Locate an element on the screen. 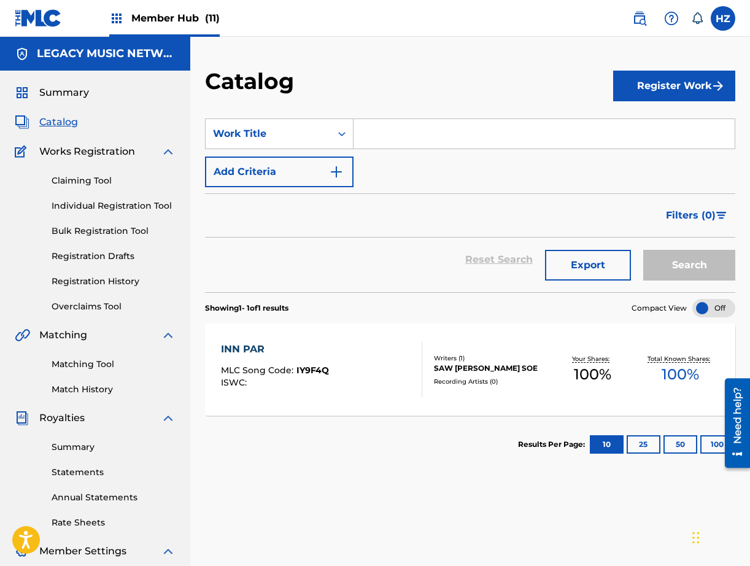 The image size is (750, 566). button: 10 is located at coordinates (606, 444).